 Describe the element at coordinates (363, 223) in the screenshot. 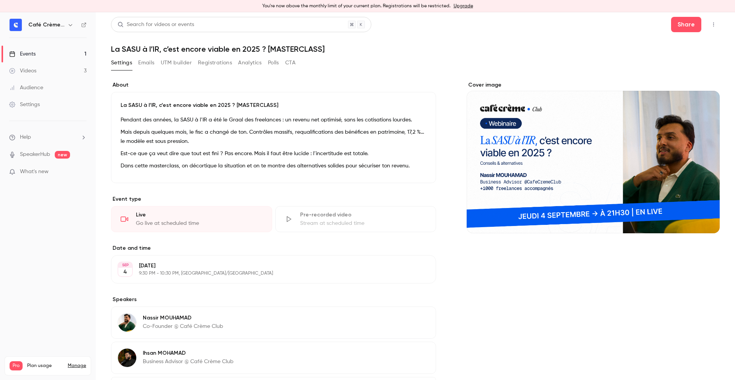

I see `div: Stream at scheduled time` at that location.